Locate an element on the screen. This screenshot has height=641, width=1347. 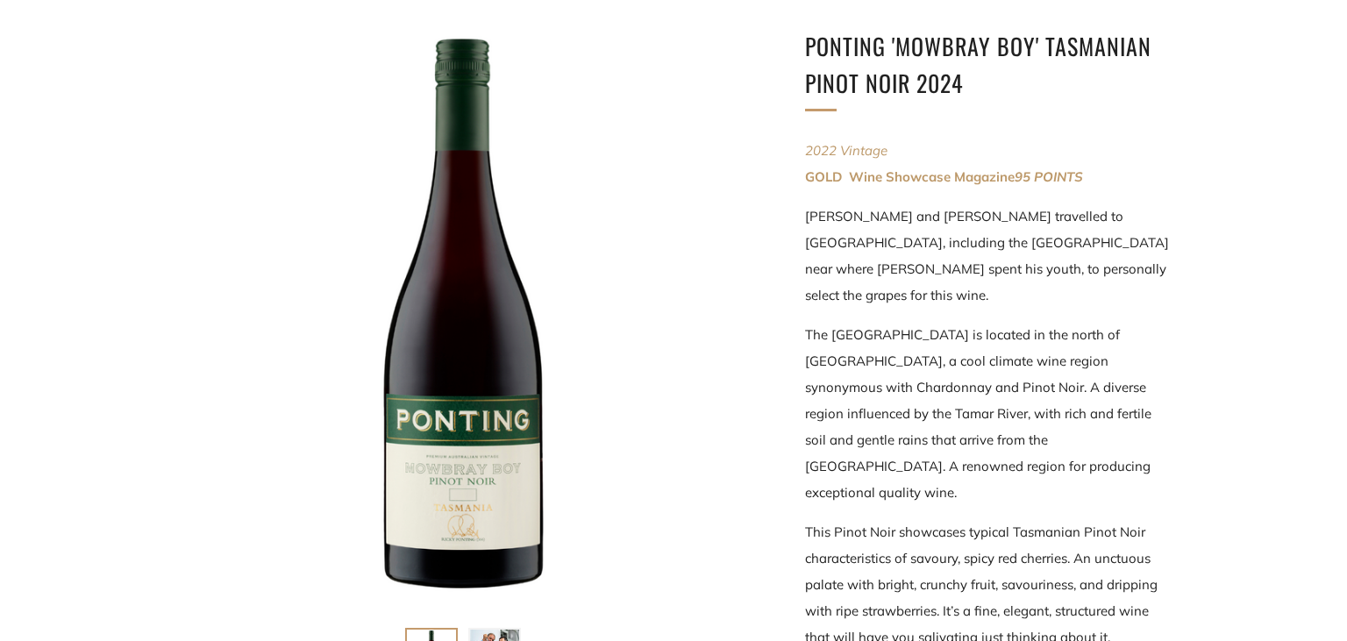
span: GOLD Wine Showcase Magazine is located at coordinates (910, 176).